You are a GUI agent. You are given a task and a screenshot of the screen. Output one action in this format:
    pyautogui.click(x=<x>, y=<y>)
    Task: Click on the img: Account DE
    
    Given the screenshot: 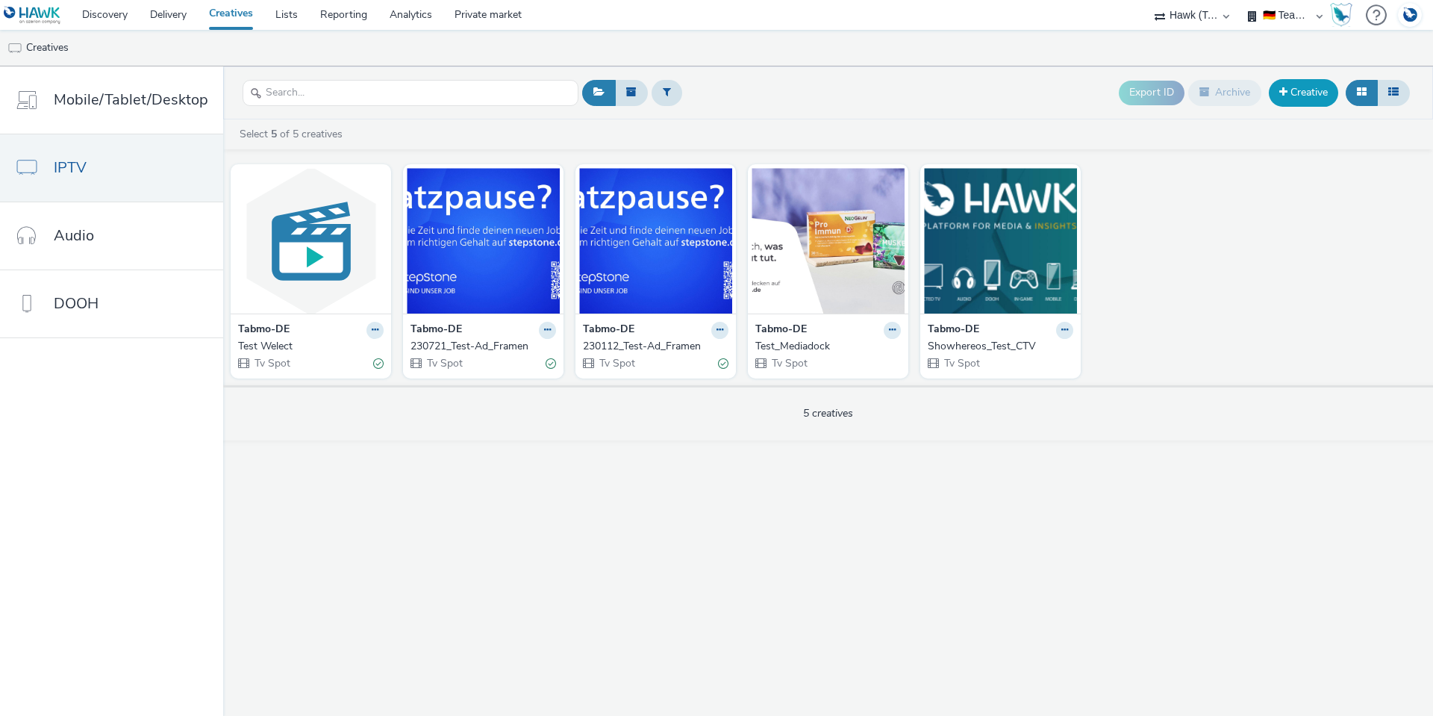 What is the action you would take?
    pyautogui.click(x=1410, y=15)
    